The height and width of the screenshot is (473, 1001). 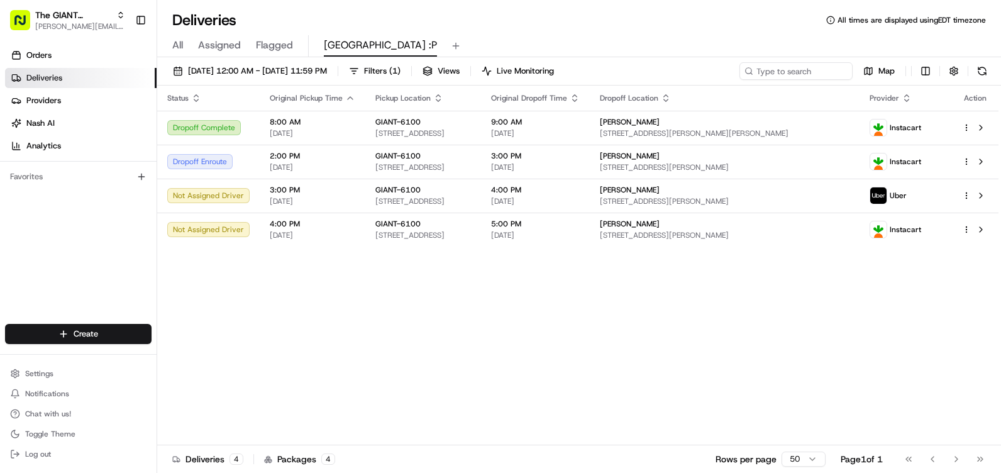 What do you see at coordinates (518, 71) in the screenshot?
I see `button: Live Monitoring` at bounding box center [518, 71].